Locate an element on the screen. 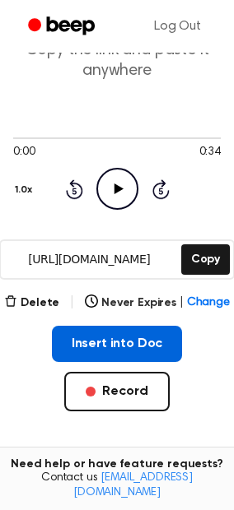  a: Log Out is located at coordinates (177, 26).